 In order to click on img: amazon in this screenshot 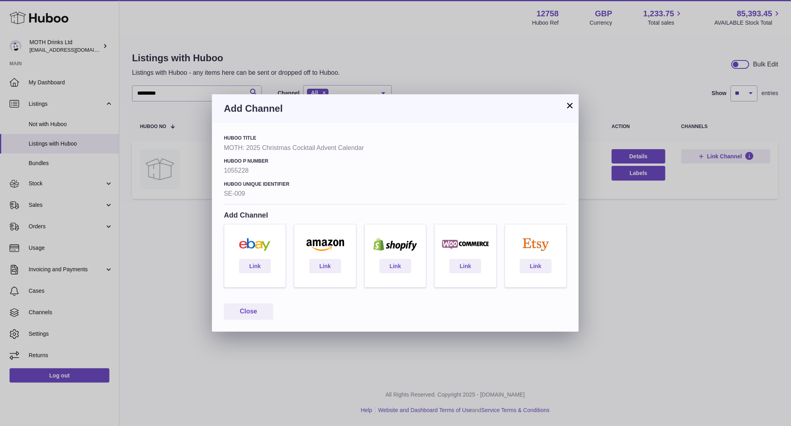, I will do `click(325, 245)`.